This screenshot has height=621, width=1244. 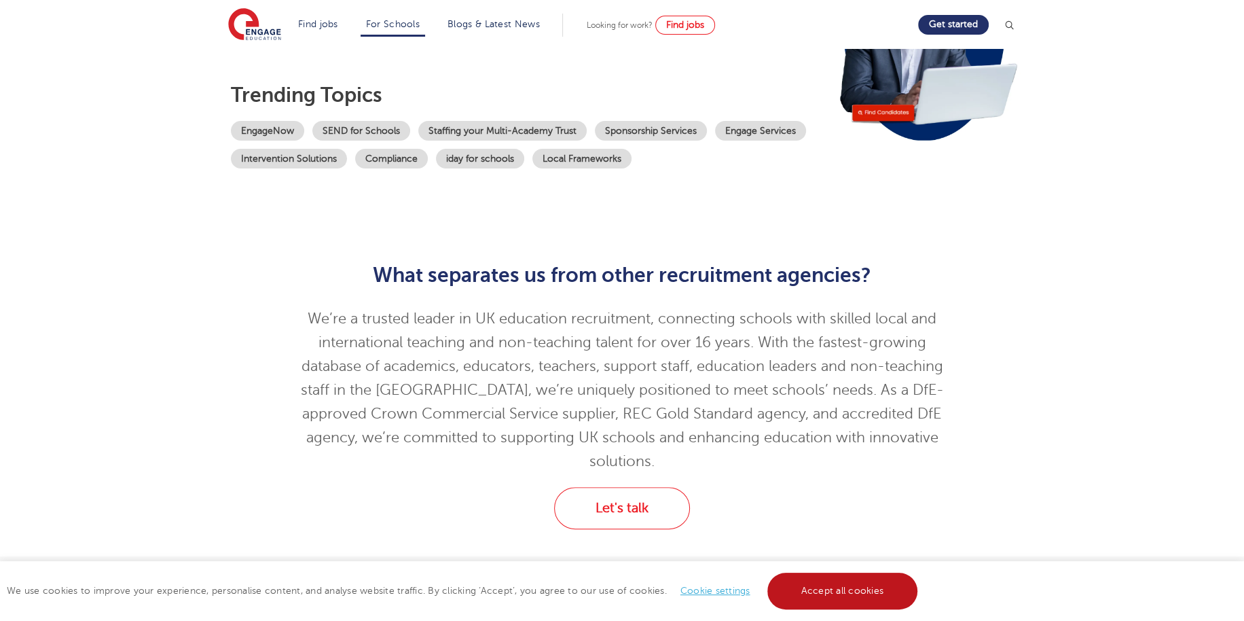 I want to click on a: Engage Services, so click(x=761, y=130).